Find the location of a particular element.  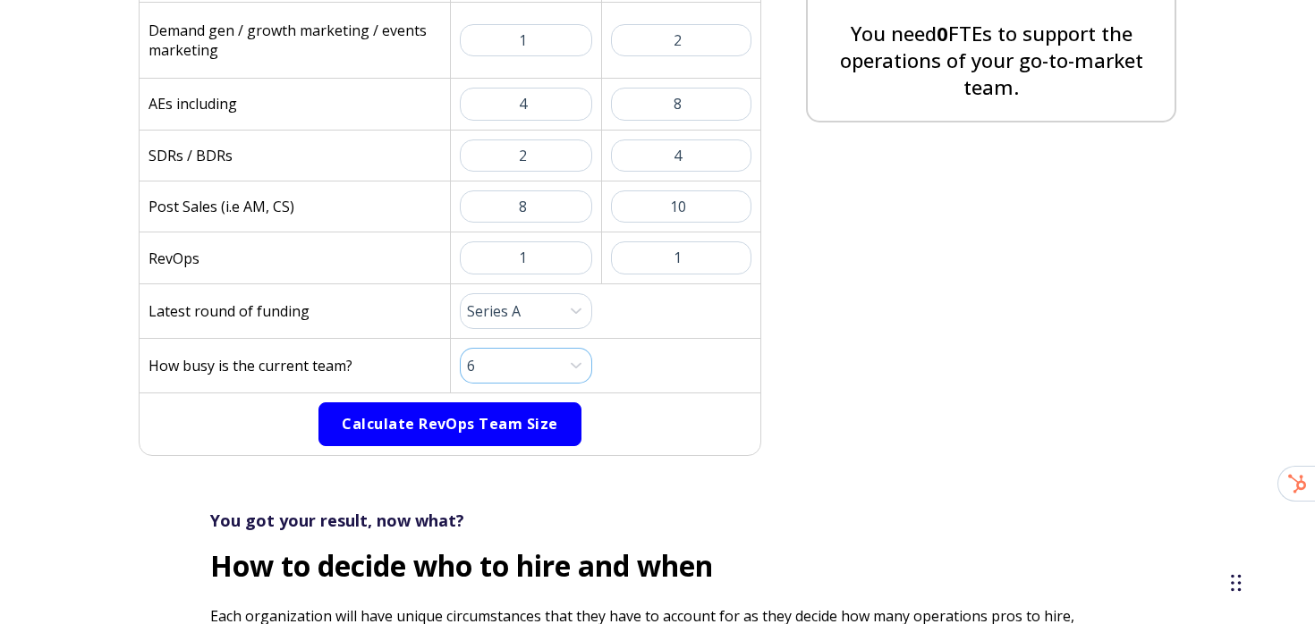

div: Drag is located at coordinates (1236, 583).